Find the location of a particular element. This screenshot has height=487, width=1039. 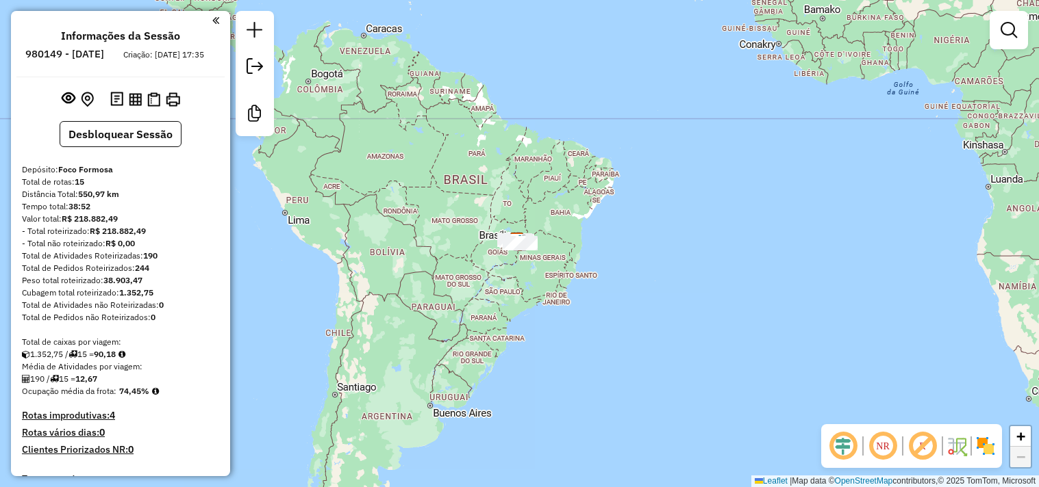

strong: 1.352,75 is located at coordinates (136, 292).